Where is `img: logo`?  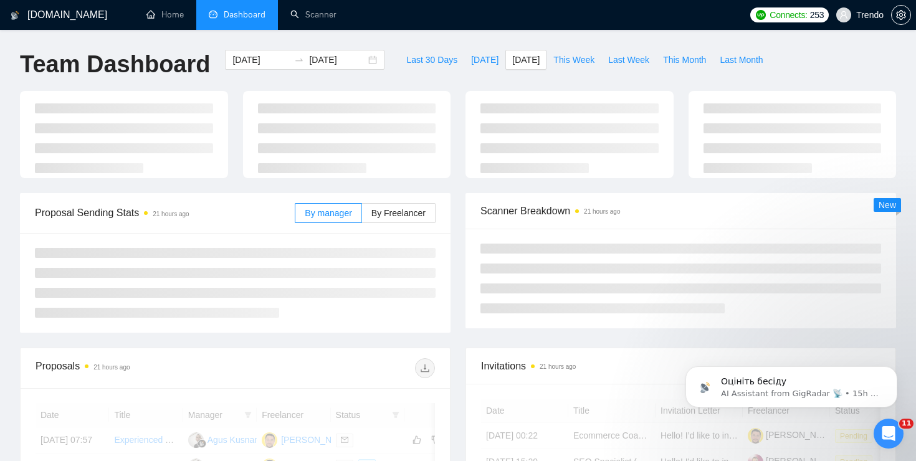
img: logo is located at coordinates (15, 16).